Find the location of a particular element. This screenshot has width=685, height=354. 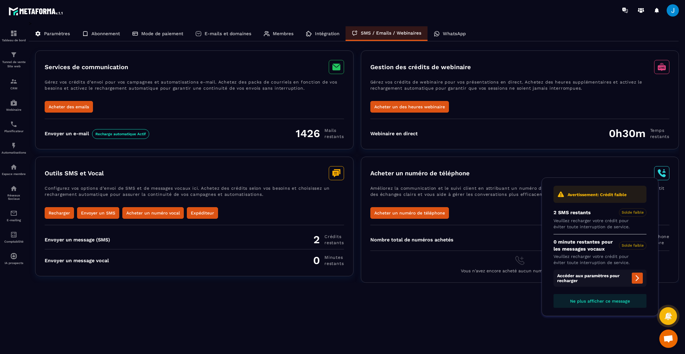

p: Tableau de bord is located at coordinates (14, 40).